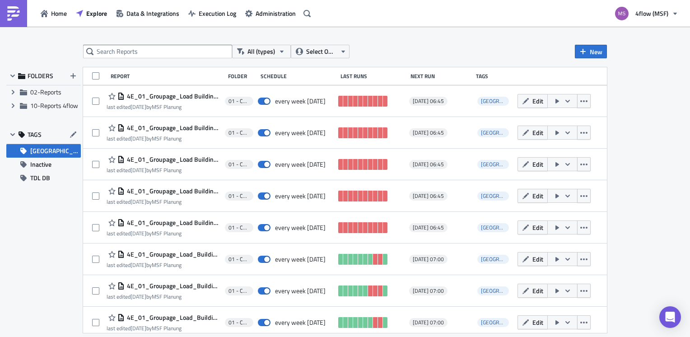 The width and height of the screenshot is (690, 337). What do you see at coordinates (148, 13) in the screenshot?
I see `a: Data & Integrations` at bounding box center [148, 13].